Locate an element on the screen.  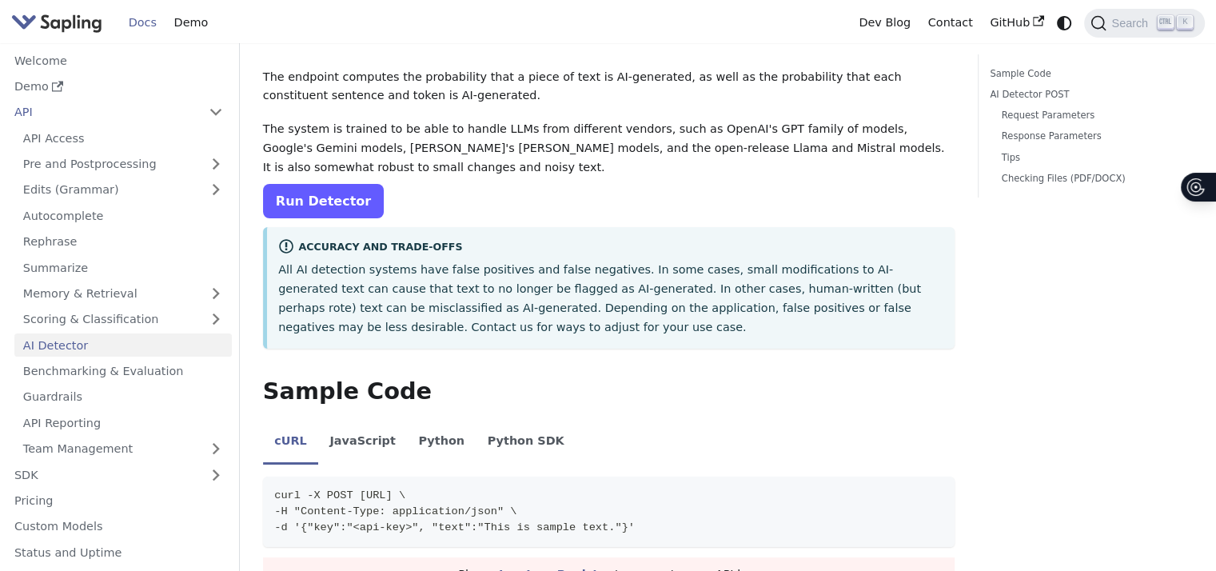
a: Summarize is located at coordinates (123, 267).